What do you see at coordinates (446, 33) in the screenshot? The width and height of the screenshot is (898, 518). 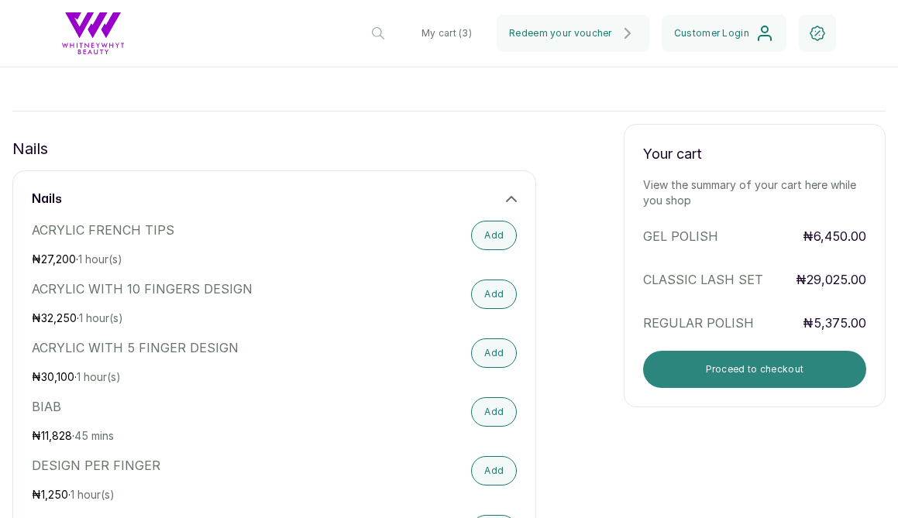 I see `button: My cart (3)` at bounding box center [446, 33].